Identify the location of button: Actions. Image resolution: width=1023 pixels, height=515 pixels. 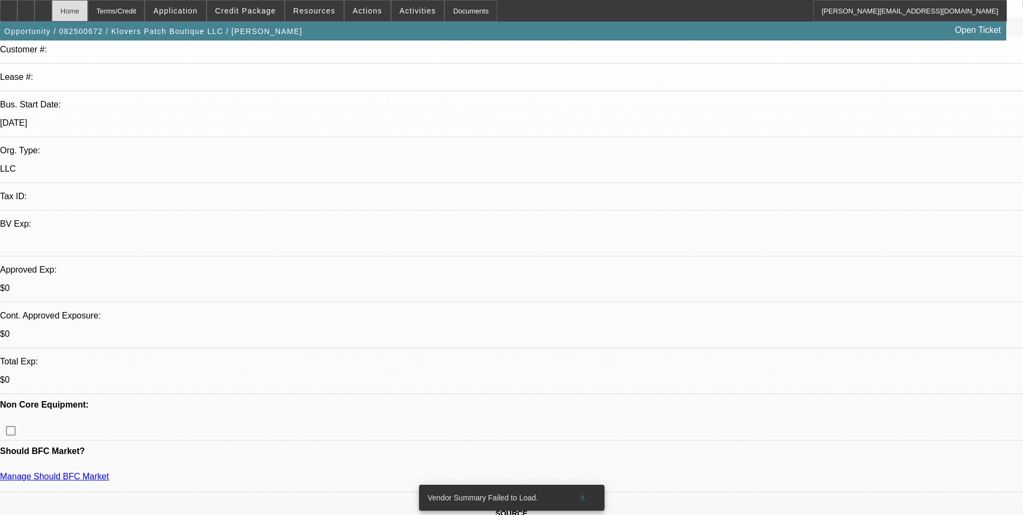
(367, 11).